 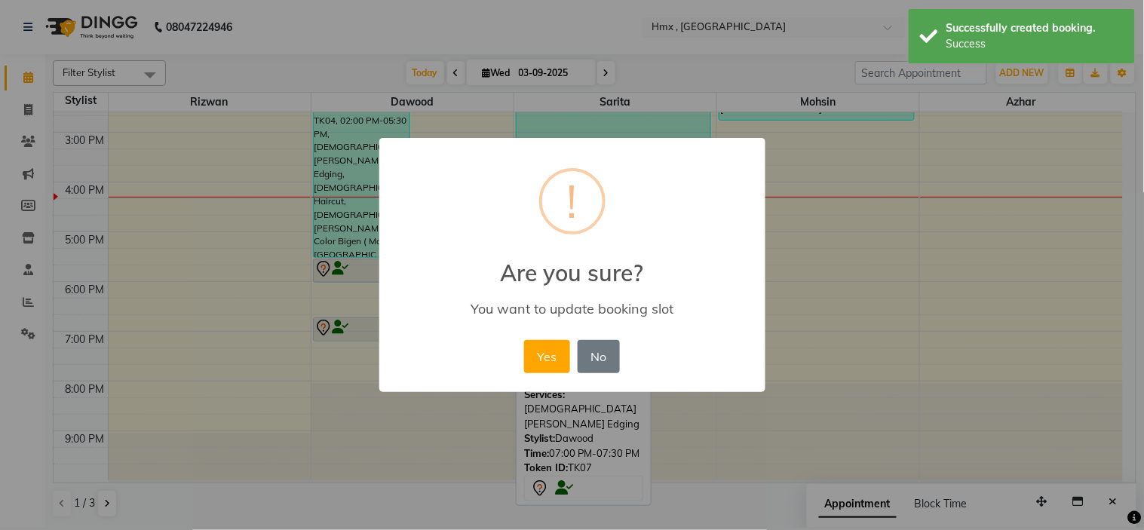 What do you see at coordinates (1035, 28) in the screenshot?
I see `div: Successfully created booking.` at bounding box center [1035, 28].